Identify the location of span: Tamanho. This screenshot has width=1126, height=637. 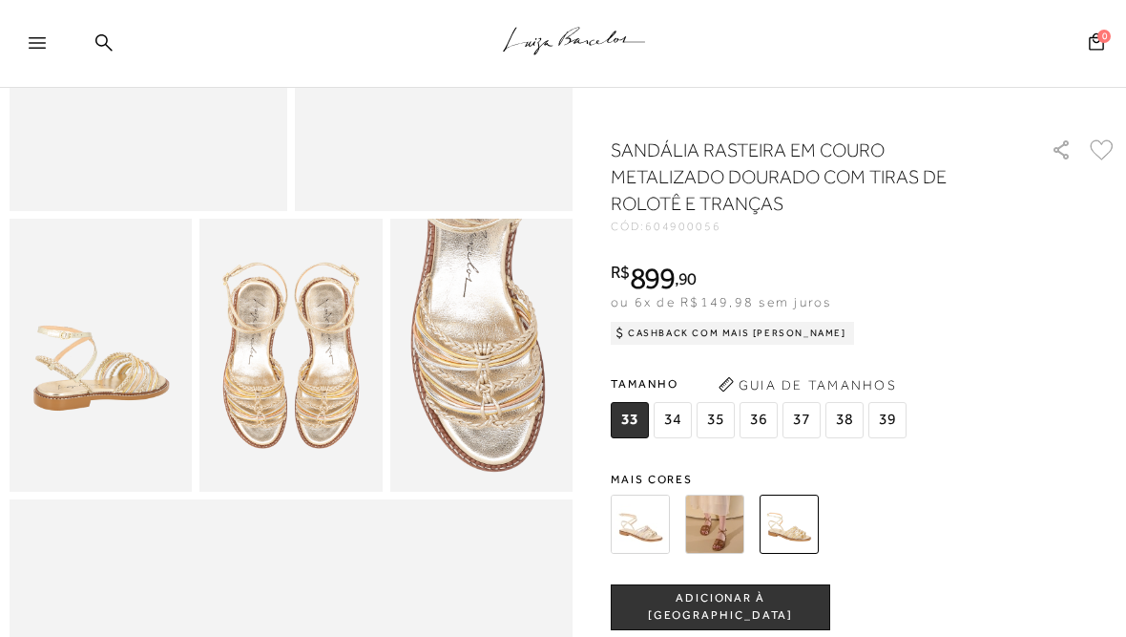
(761, 384).